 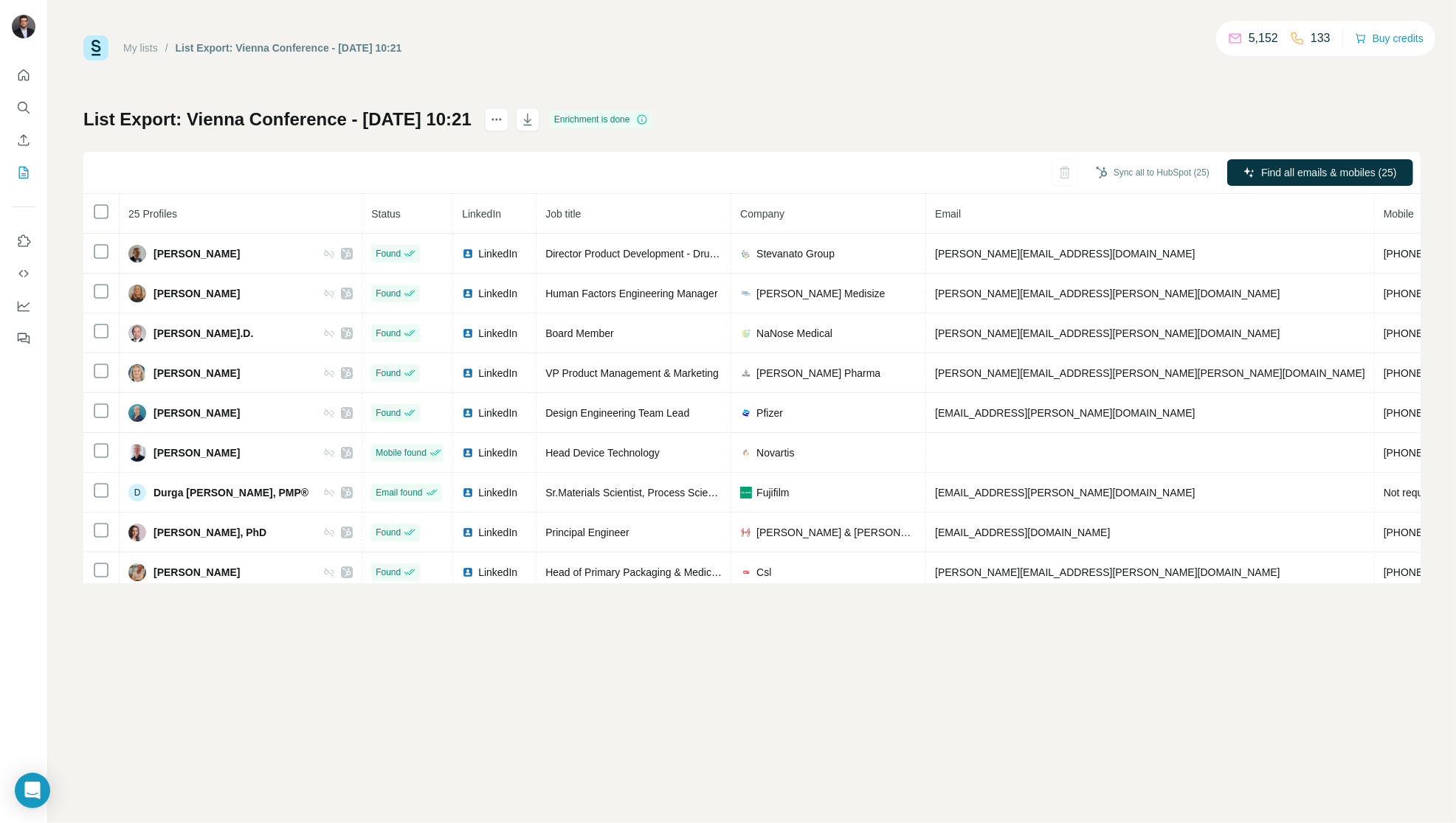 What do you see at coordinates (769, 413) in the screenshot?
I see `span: Pfizer` at bounding box center [769, 413].